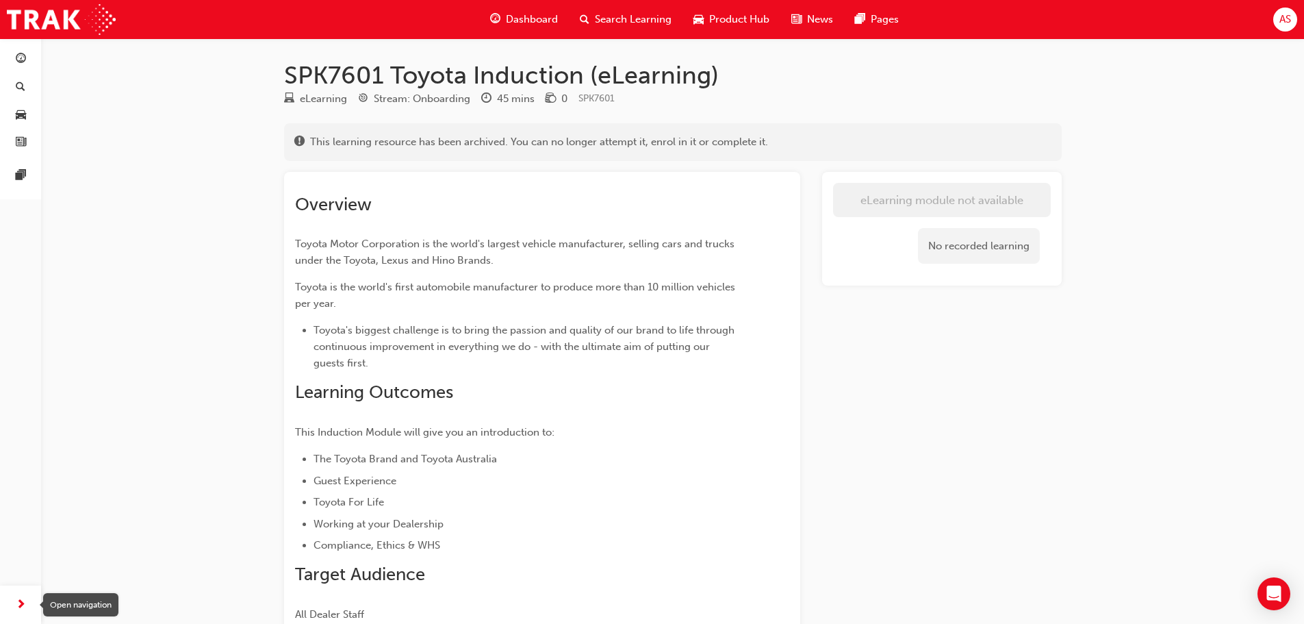 This screenshot has height=624, width=1304. Describe the element at coordinates (355, 481) in the screenshot. I see `span: Guest Experience` at that location.